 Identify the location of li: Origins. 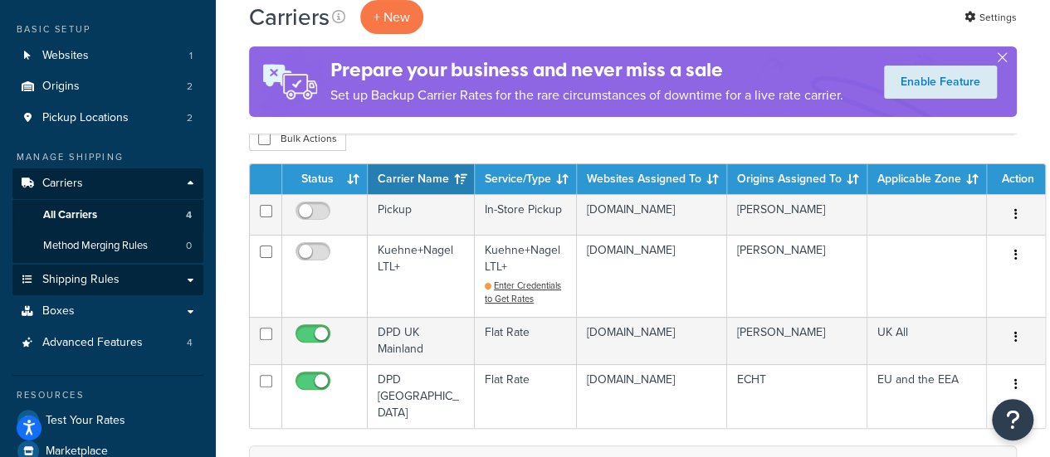
(108, 86).